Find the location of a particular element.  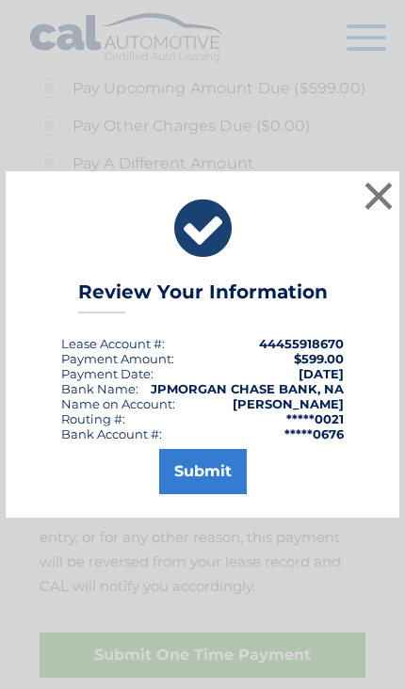

strong: JPMORGAN CHASE BANK, NA is located at coordinates (247, 389).